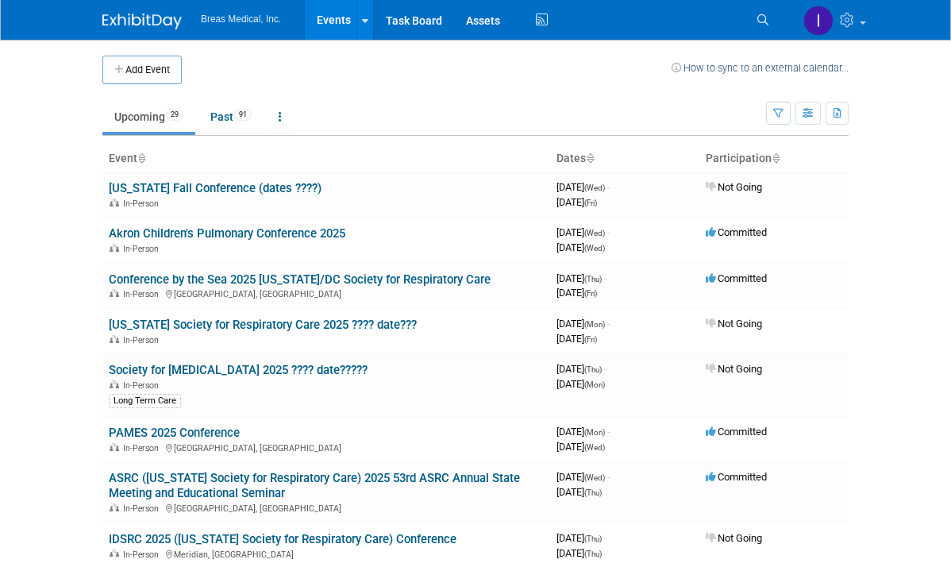 The width and height of the screenshot is (951, 567). I want to click on img: ExhibitDay, so click(142, 21).